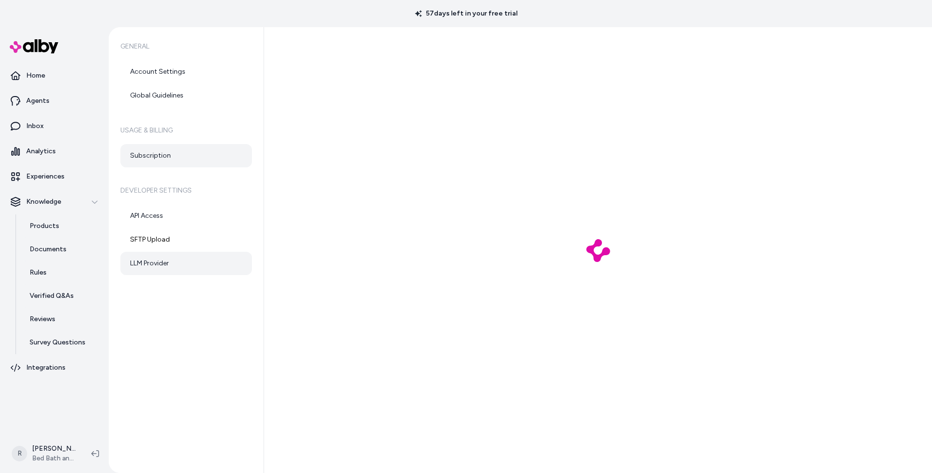  What do you see at coordinates (54, 202) in the screenshot?
I see `button: Knowledge` at bounding box center [54, 202].